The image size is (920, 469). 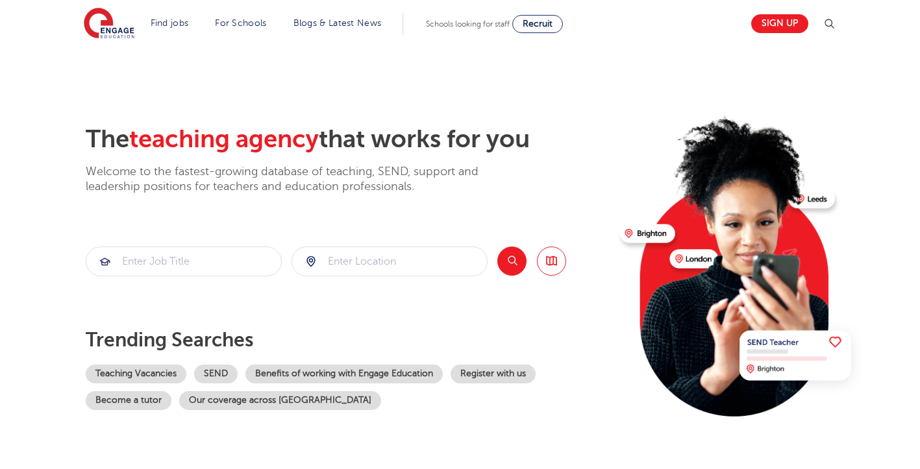 What do you see at coordinates (337, 23) in the screenshot?
I see `a: Blogs & Latest News` at bounding box center [337, 23].